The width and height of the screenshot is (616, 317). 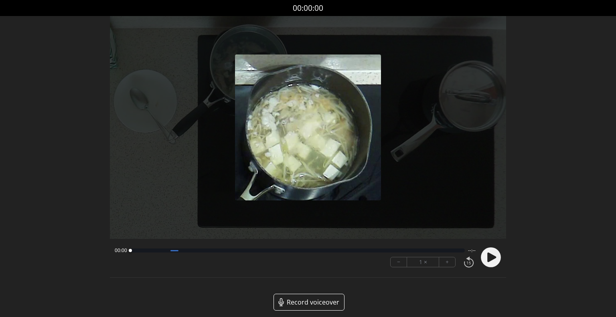 What do you see at coordinates (121, 251) in the screenshot?
I see `span: 00:00` at bounding box center [121, 251].